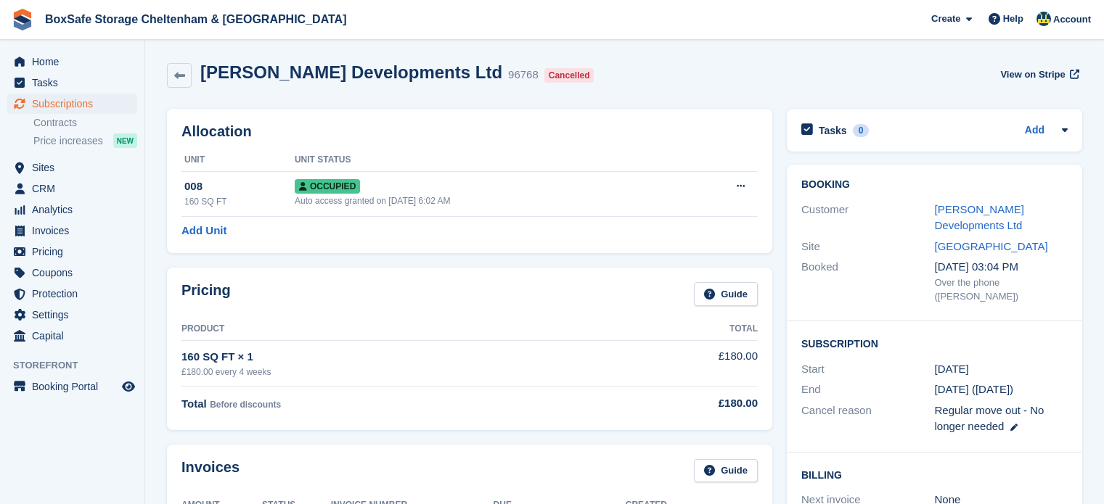 Image resolution: width=1104 pixels, height=504 pixels. I want to click on div: NEW, so click(125, 141).